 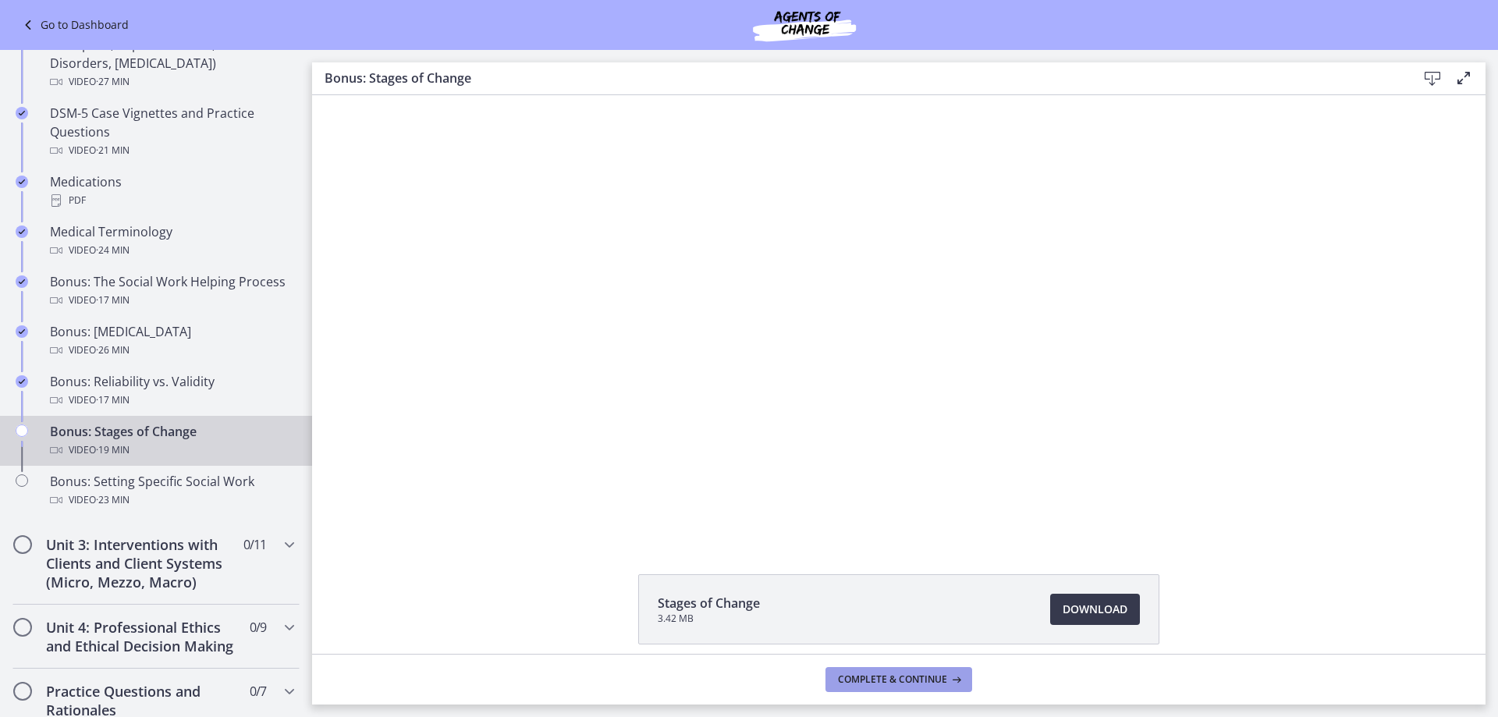 What do you see at coordinates (172, 200) in the screenshot?
I see `div: PDF` at bounding box center [172, 200].